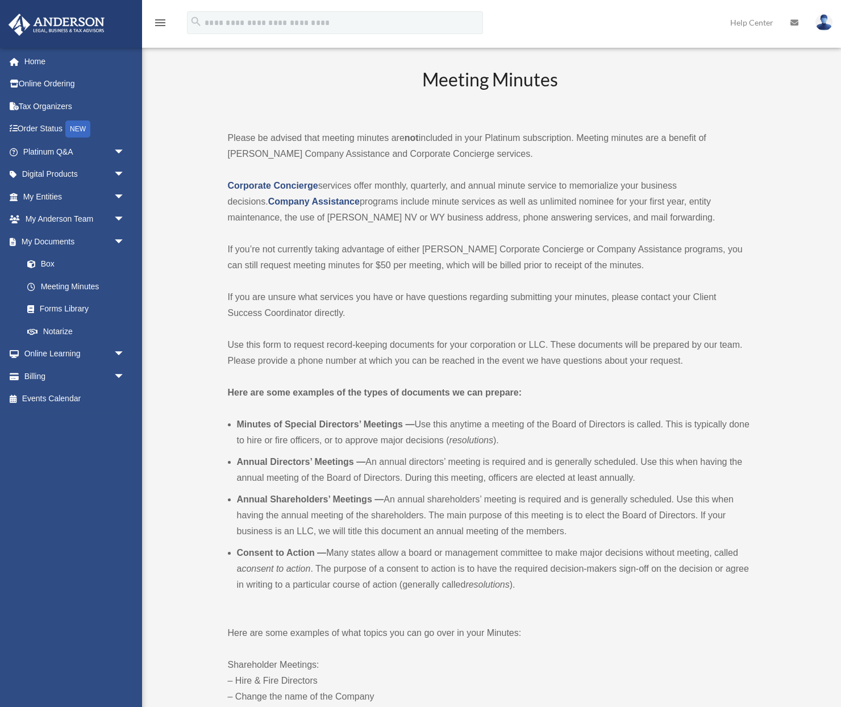 This screenshot has width=841, height=707. Describe the element at coordinates (75, 399) in the screenshot. I see `a: Events Calendar` at that location.